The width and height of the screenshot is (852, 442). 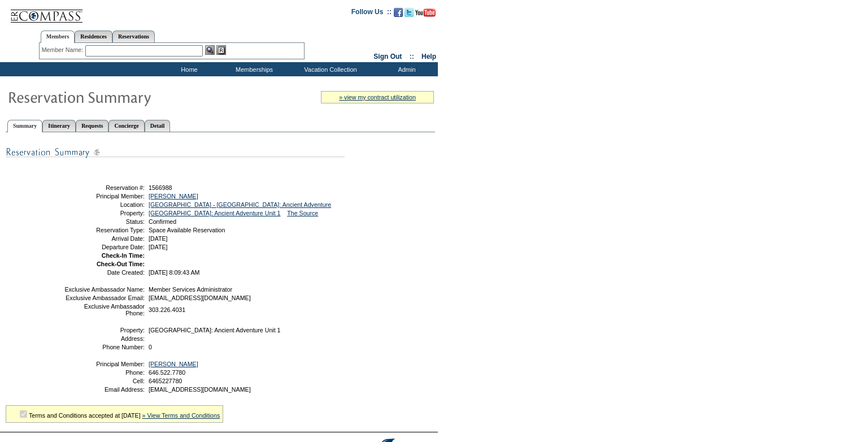 I want to click on img: Become our fan on Facebook, so click(x=398, y=12).